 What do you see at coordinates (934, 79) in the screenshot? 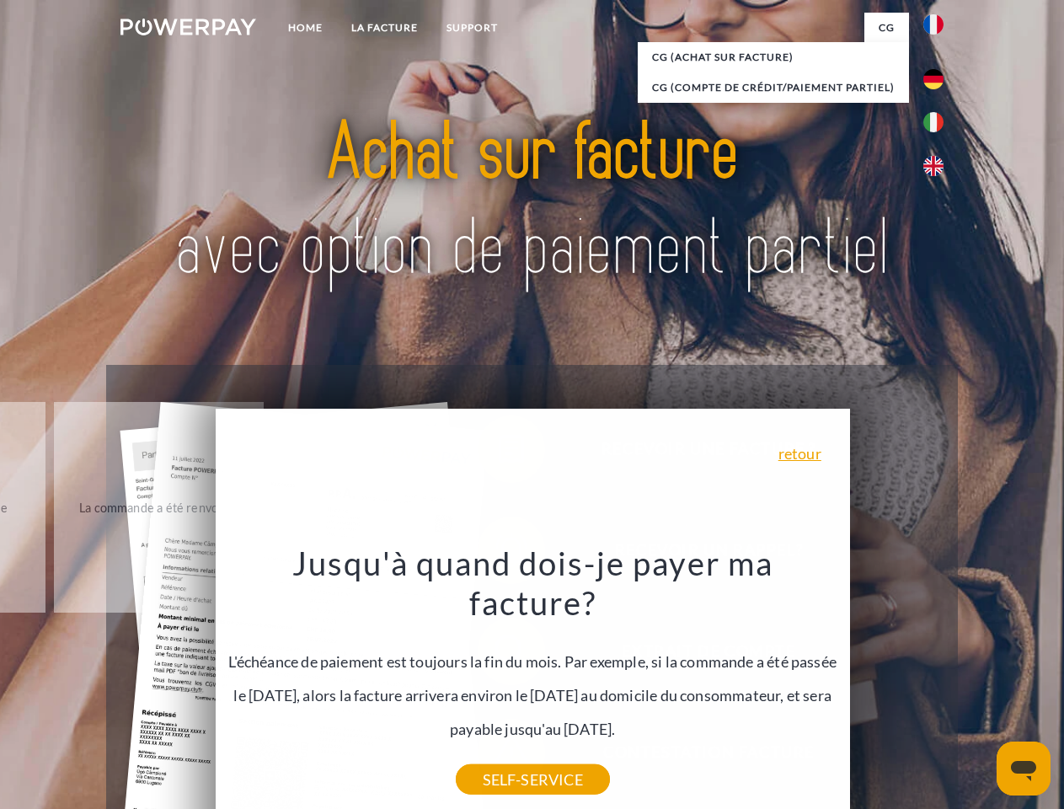
I see `img: de` at bounding box center [934, 79].